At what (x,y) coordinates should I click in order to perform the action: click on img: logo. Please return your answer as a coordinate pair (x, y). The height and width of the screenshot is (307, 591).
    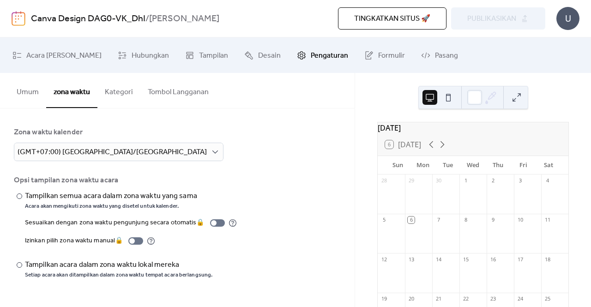
    Looking at the image, I should click on (18, 18).